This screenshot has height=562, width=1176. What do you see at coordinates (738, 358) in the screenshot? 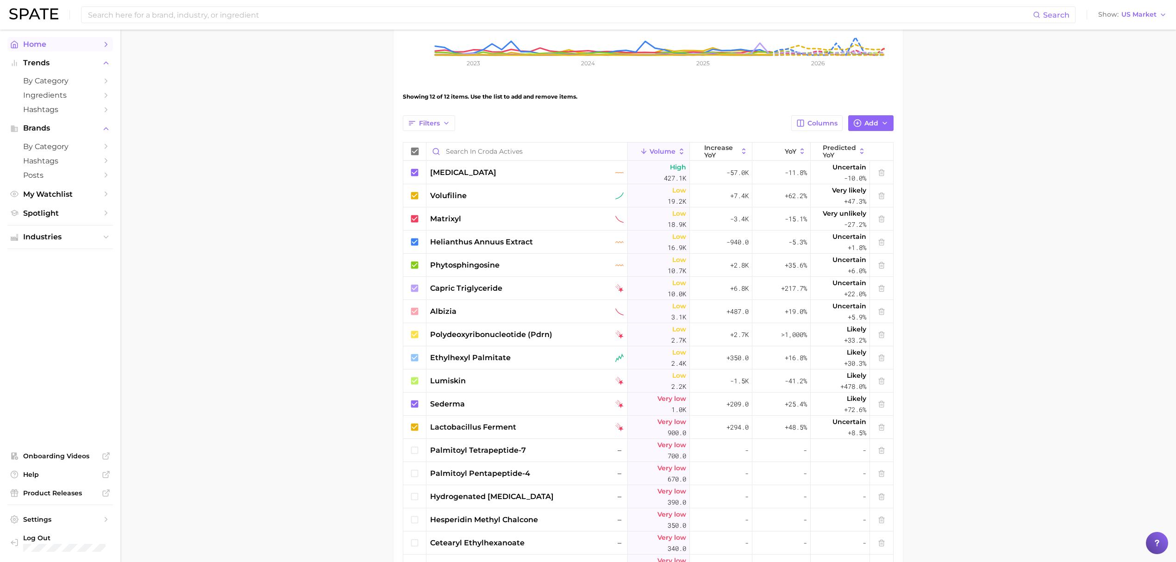
I see `span: +350.0` at bounding box center [738, 358].